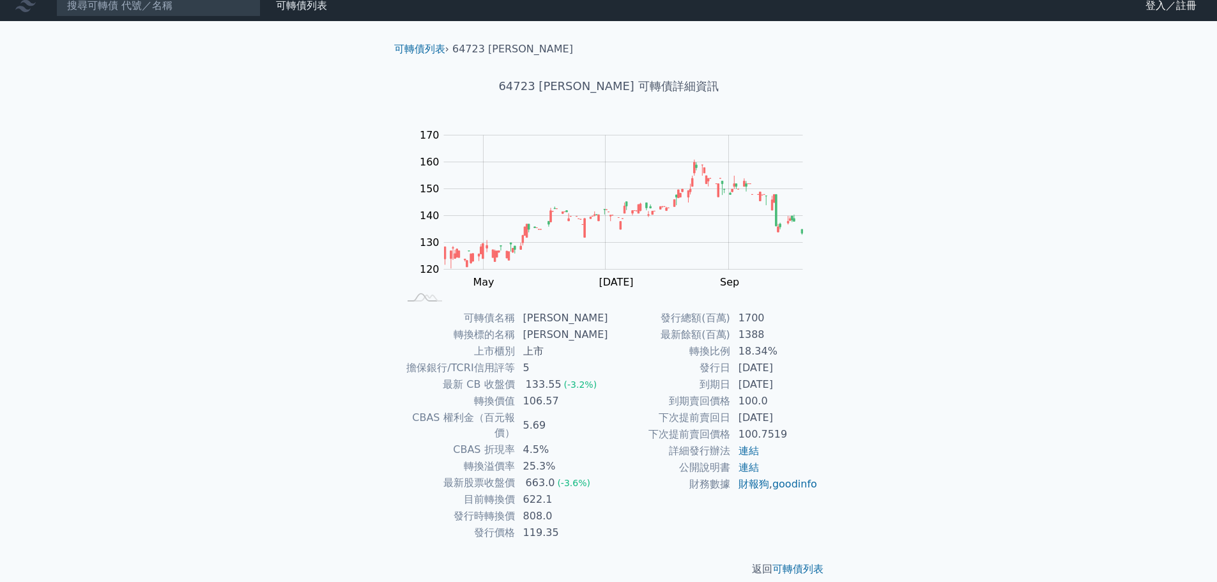  Describe the element at coordinates (669, 451) in the screenshot. I see `td: 詳細發行辦法` at that location.